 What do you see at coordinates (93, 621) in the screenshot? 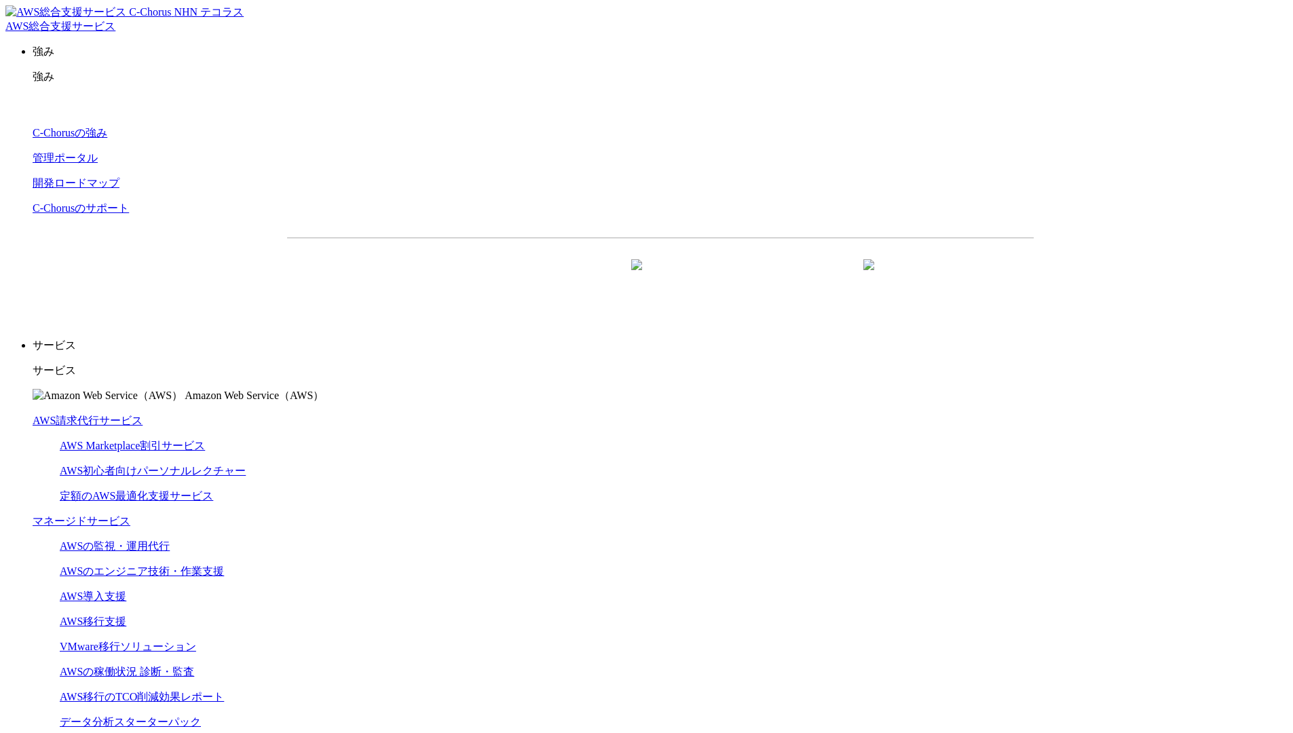
I see `a: AWS移行支援` at bounding box center [93, 621].